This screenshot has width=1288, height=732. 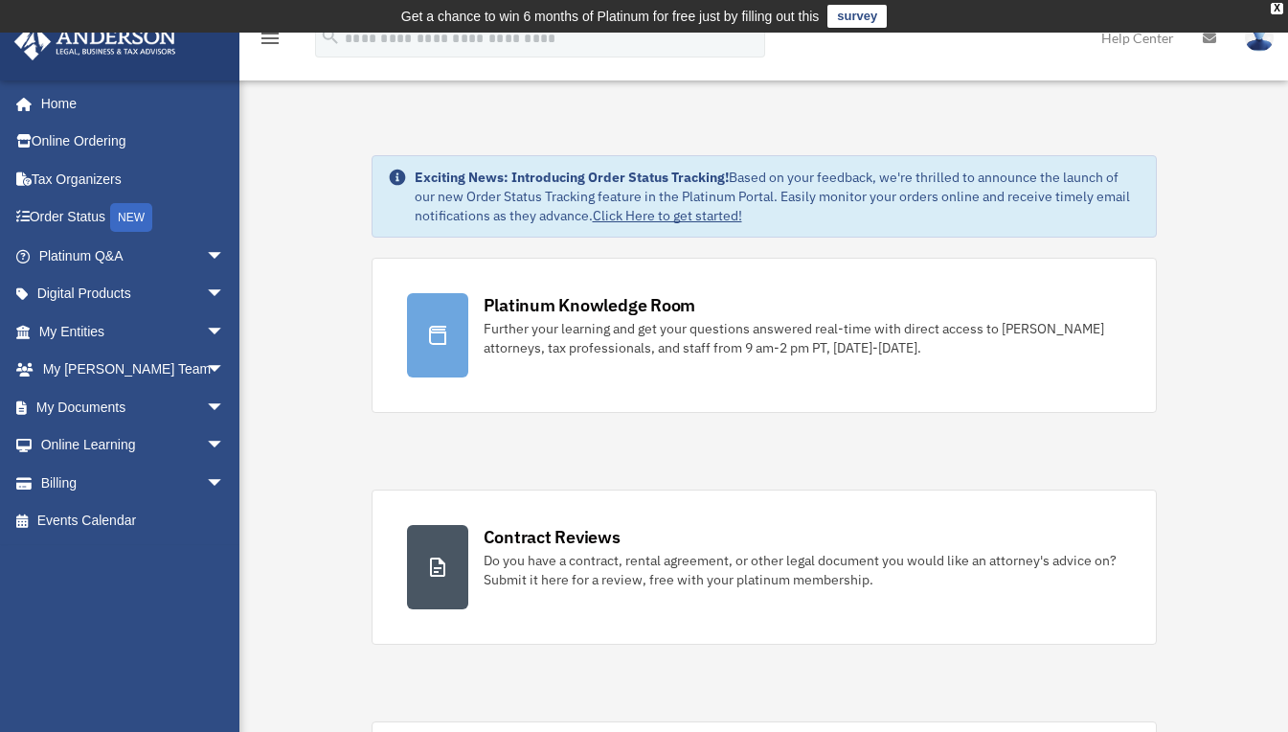 What do you see at coordinates (133, 407) in the screenshot?
I see `a: My Documentsarrow_drop_down` at bounding box center [133, 407].